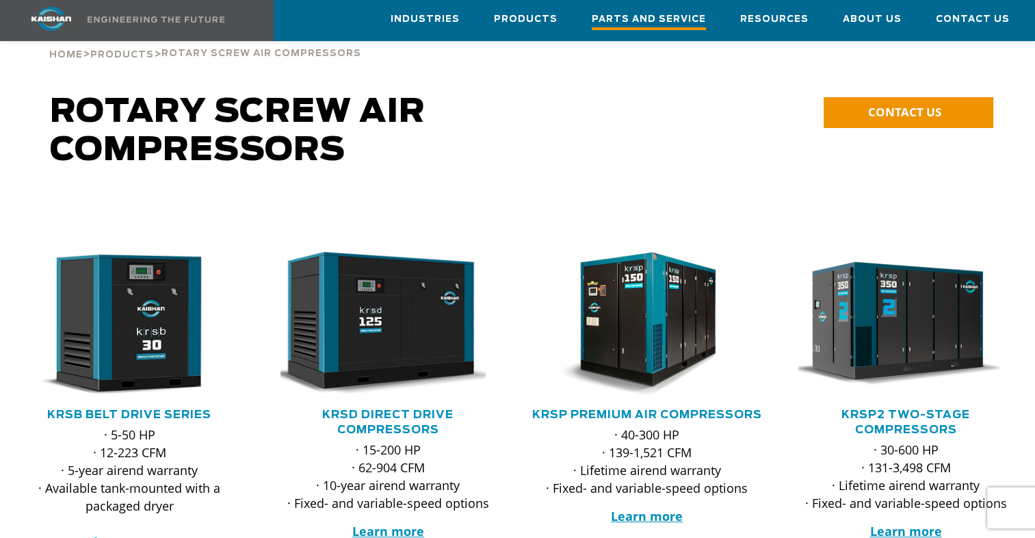 Image resolution: width=1035 pixels, height=538 pixels. What do you see at coordinates (648, 21) in the screenshot?
I see `span: Parts and Service` at bounding box center [648, 21].